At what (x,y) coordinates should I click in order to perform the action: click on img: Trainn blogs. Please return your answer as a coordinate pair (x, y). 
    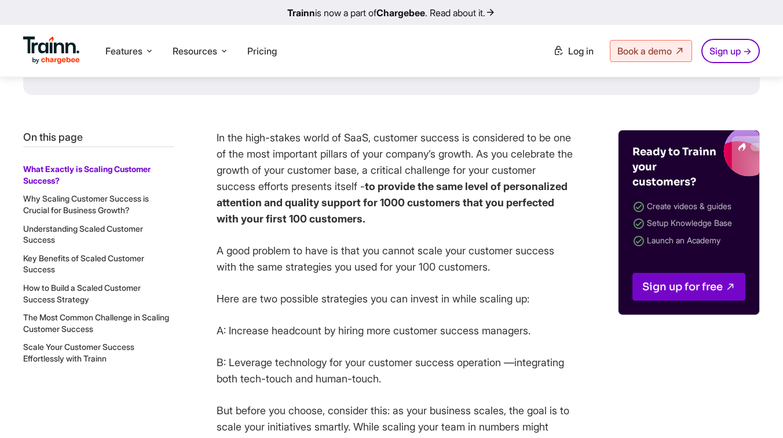
    Looking at the image, I should click on (701, 154).